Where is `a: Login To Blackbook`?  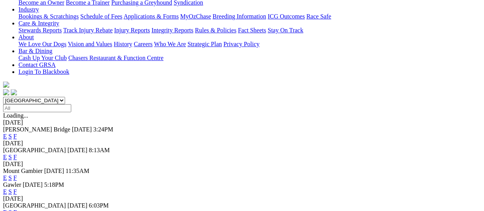
a: Login To Blackbook is located at coordinates (44, 72).